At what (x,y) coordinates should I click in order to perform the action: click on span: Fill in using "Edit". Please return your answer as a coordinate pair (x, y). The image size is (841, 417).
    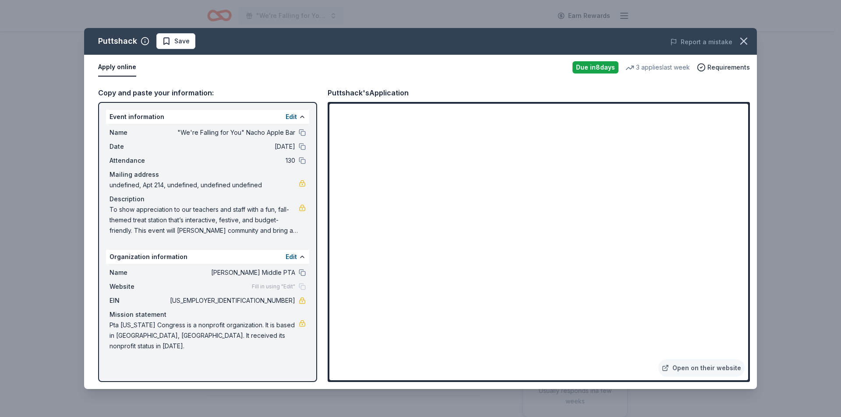
    Looking at the image, I should click on (273, 287).